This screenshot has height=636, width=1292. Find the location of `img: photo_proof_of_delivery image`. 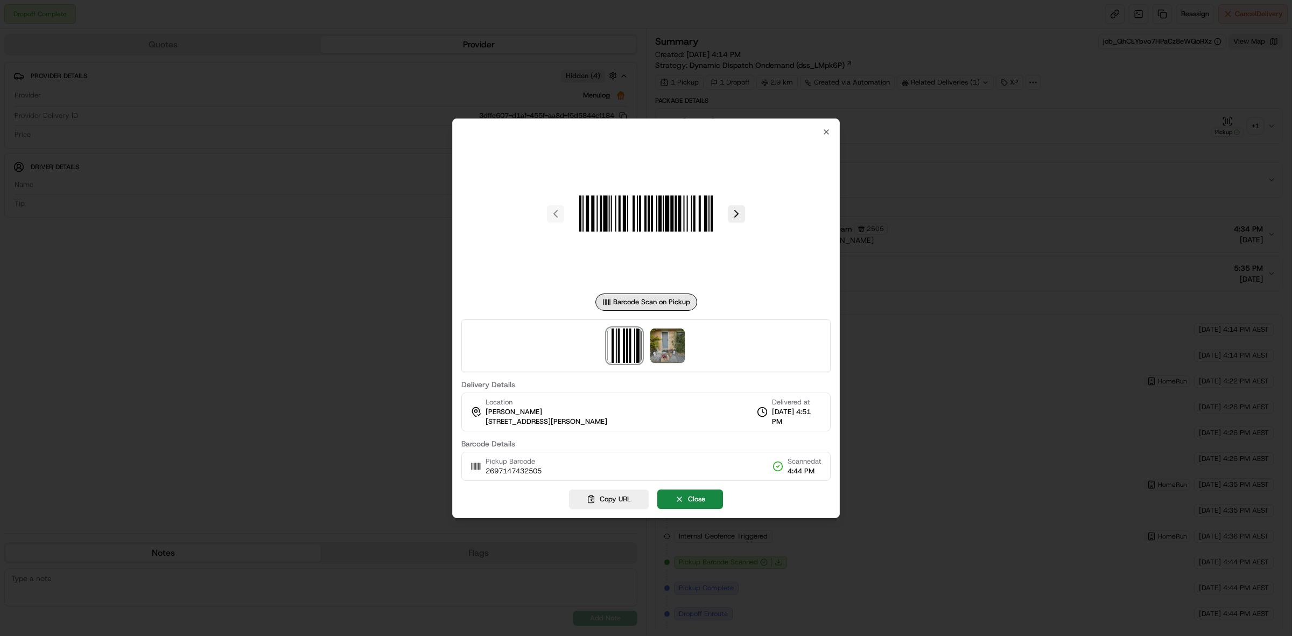

img: photo_proof_of_delivery image is located at coordinates (668, 346).